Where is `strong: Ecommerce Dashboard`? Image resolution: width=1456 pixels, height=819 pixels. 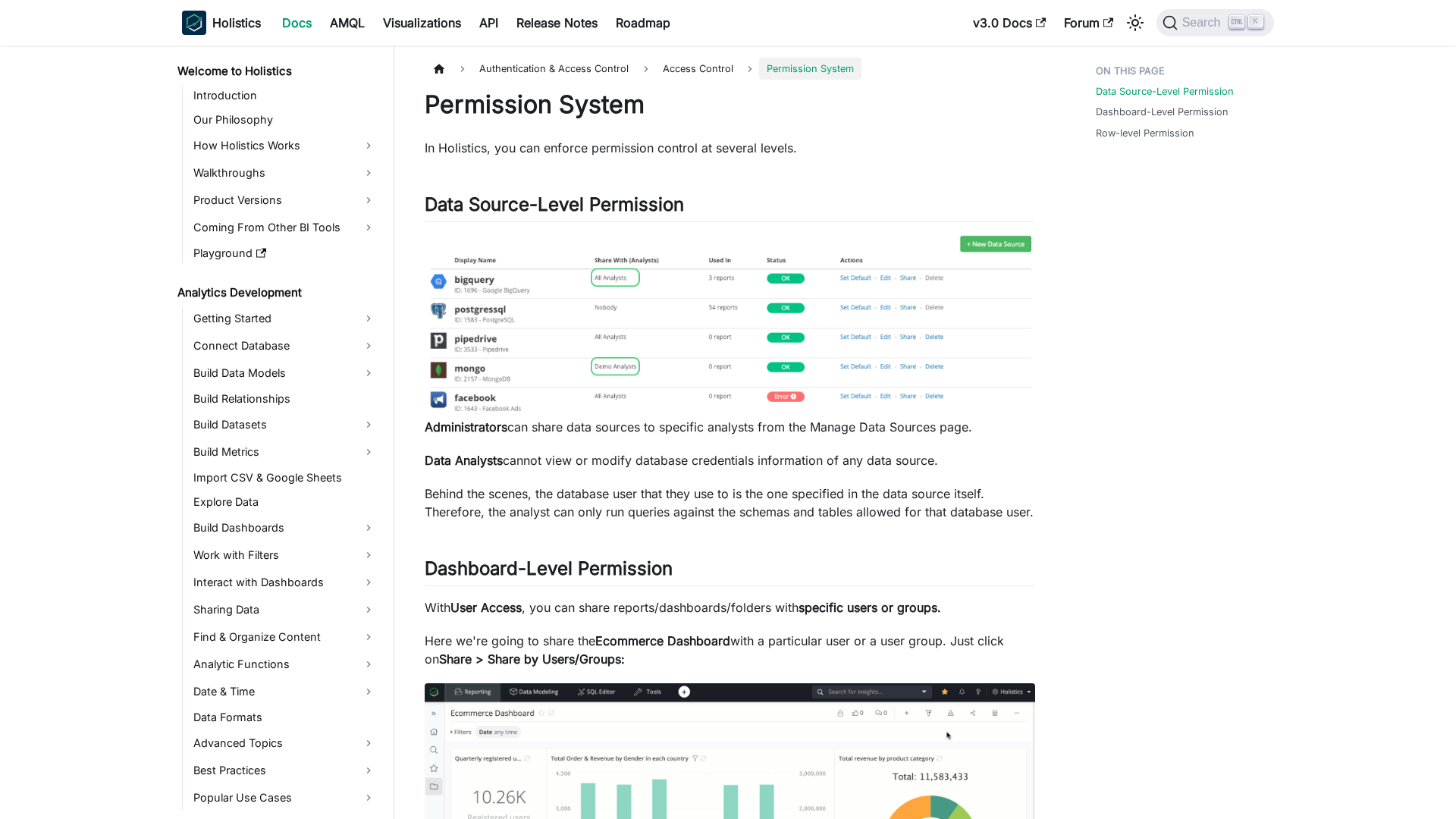
strong: Ecommerce Dashboard is located at coordinates (663, 640).